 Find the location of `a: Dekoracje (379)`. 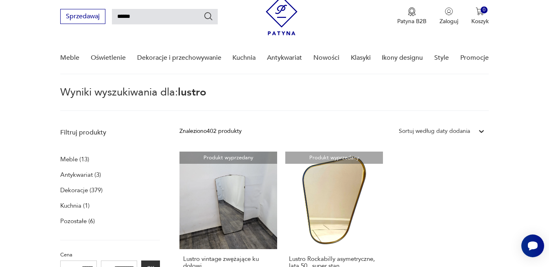

a: Dekoracje (379) is located at coordinates (81, 190).